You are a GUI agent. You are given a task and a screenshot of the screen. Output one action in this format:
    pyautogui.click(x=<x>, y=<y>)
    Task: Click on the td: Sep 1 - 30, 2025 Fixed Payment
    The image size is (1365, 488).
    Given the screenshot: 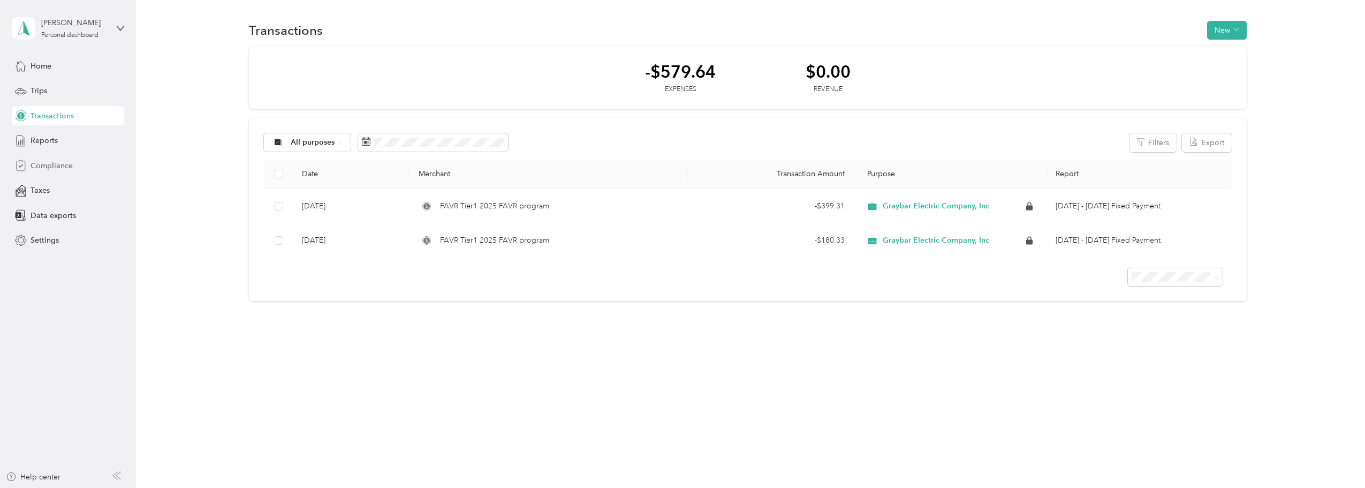 What is the action you would take?
    pyautogui.click(x=1139, y=206)
    